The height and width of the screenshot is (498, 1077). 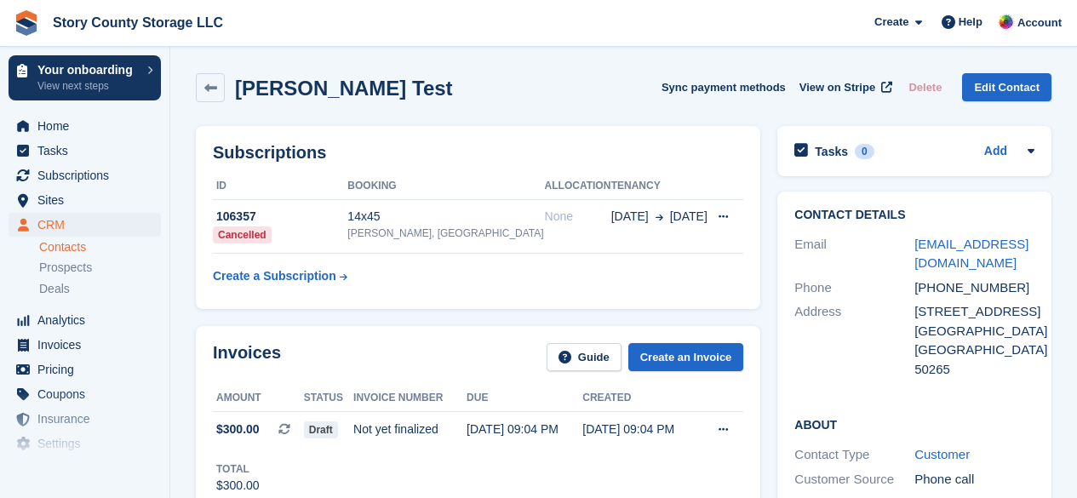 I want to click on h2: Tasks, so click(x=831, y=152).